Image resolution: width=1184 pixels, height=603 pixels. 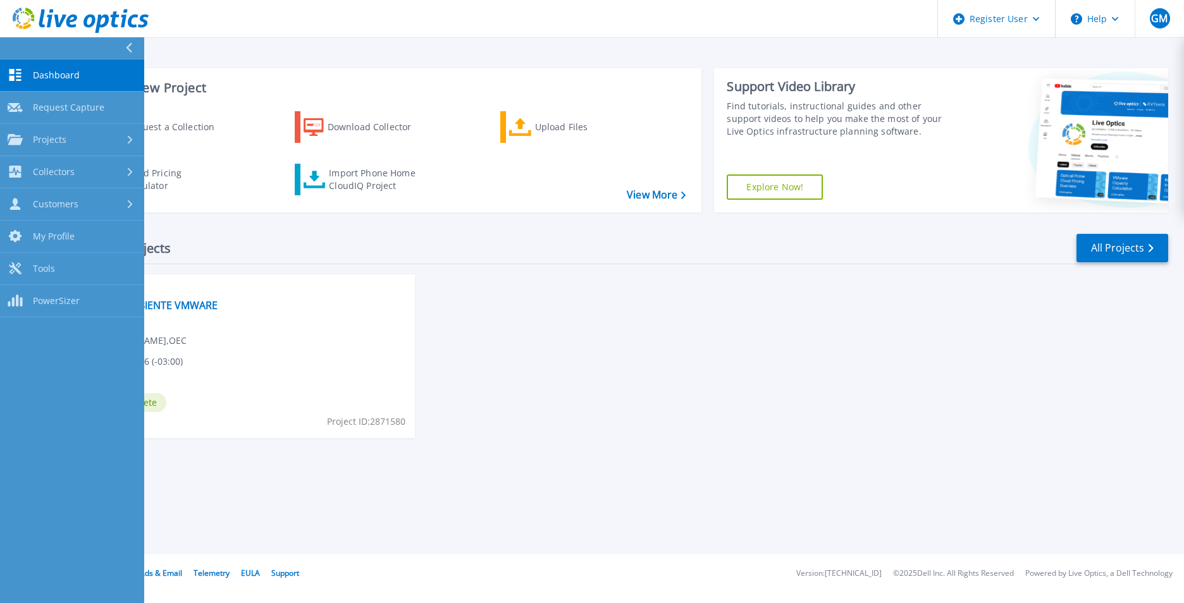 What do you see at coordinates (842, 119) in the screenshot?
I see `div: Find tutorials, instructional guides and other support videos to help you make the most of your L...` at bounding box center [842, 119].